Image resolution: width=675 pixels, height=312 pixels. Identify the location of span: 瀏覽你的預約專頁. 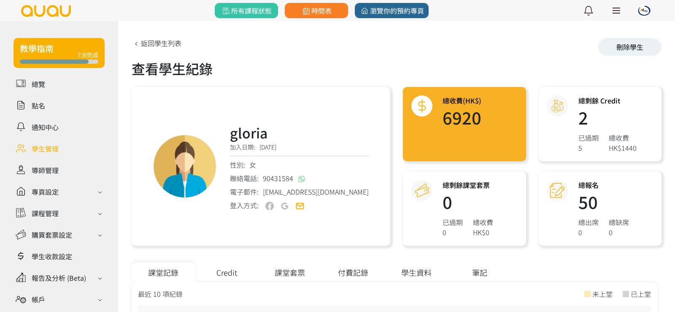
(392, 11).